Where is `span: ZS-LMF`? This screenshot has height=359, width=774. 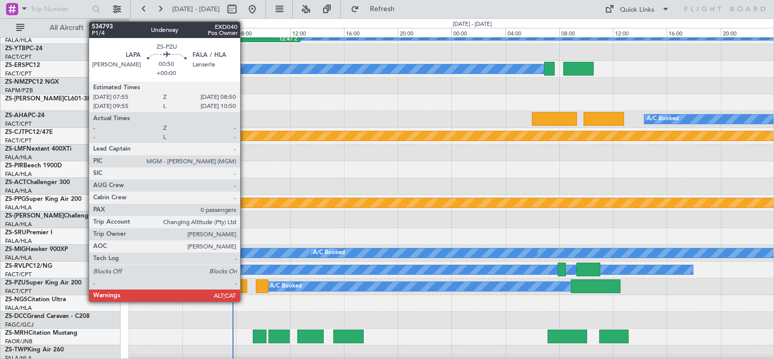 span: ZS-LMF is located at coordinates (16, 149).